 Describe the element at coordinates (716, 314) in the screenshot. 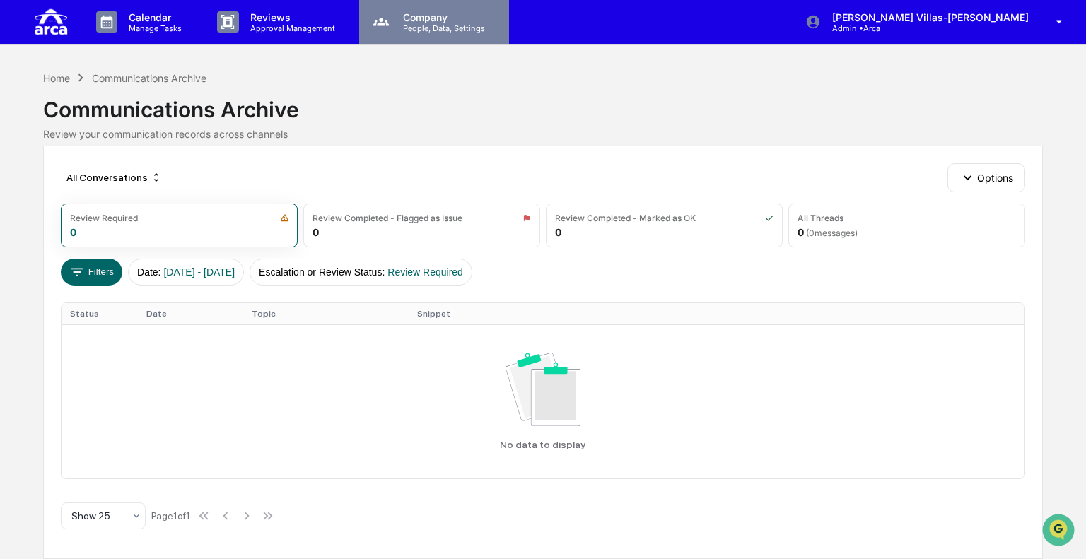

I see `th: Snippet` at that location.